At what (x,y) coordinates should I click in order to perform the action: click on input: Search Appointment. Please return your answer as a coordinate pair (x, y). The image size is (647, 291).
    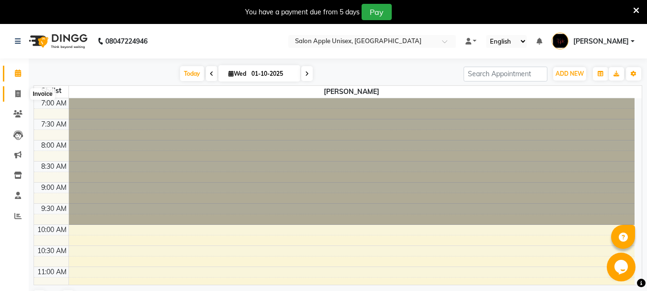
    Looking at the image, I should click on (505, 74).